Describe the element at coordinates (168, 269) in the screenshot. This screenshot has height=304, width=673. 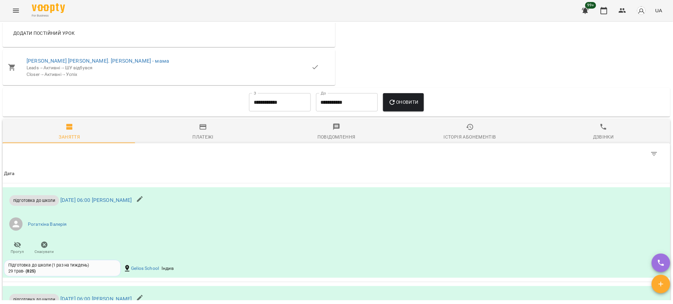
I see `div: Індив` at that location.